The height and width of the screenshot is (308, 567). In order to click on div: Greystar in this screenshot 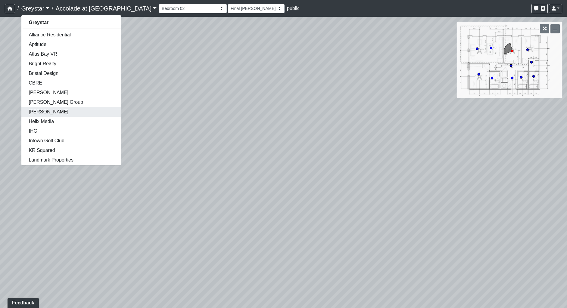, I will do `click(71, 90)`.